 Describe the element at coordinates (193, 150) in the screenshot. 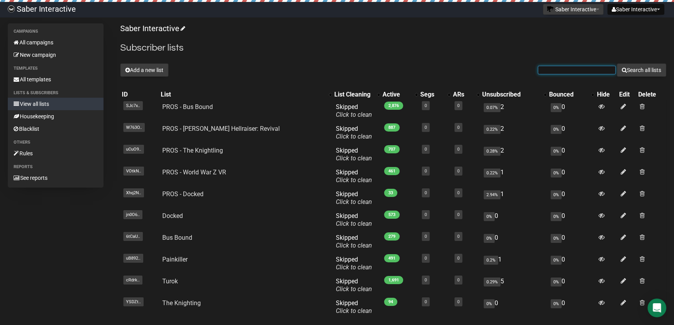

I see `a: PROS - The Knightling` at that location.